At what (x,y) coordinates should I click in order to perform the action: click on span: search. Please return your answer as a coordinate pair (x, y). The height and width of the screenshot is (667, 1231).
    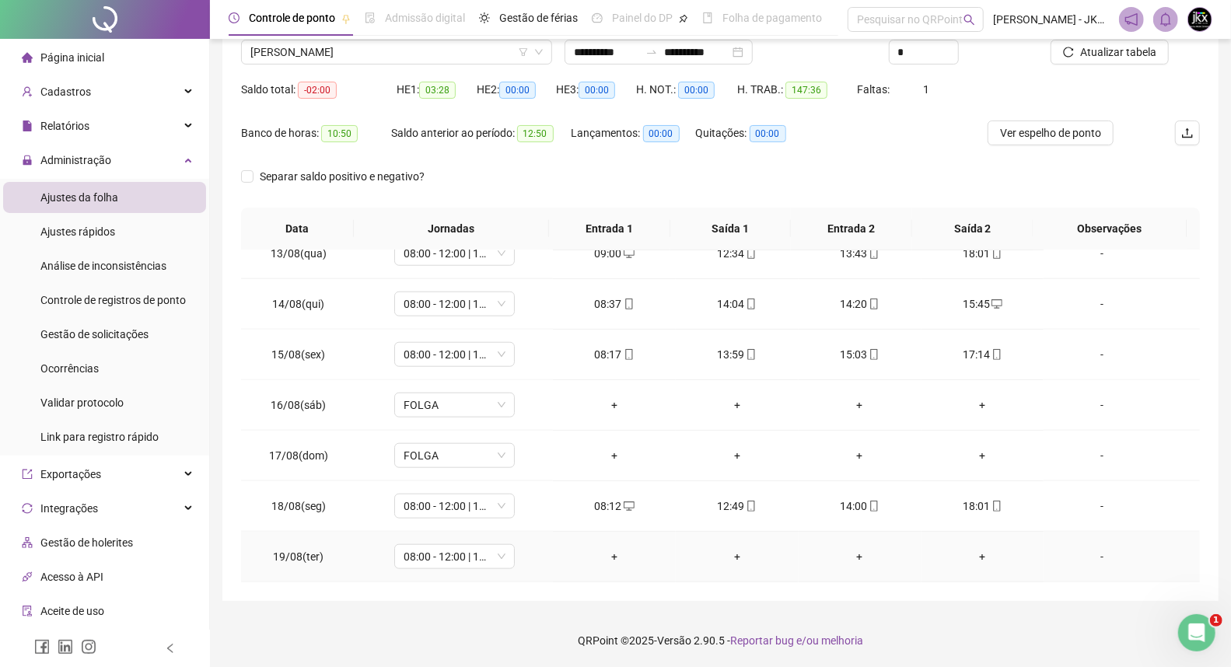
    Looking at the image, I should click on (969, 19).